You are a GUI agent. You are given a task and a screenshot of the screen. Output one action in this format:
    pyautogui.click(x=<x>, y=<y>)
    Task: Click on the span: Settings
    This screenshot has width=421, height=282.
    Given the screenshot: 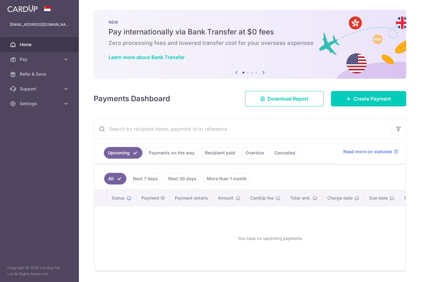 What is the action you would take?
    pyautogui.click(x=40, y=104)
    